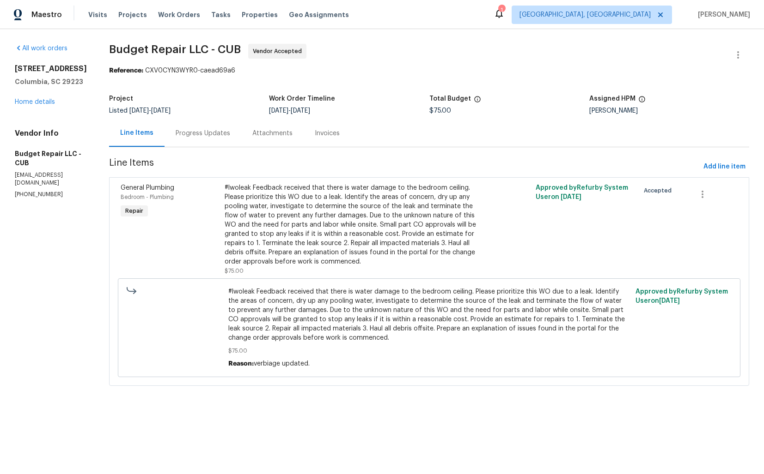 This screenshot has width=764, height=474. I want to click on span: Properties, so click(260, 15).